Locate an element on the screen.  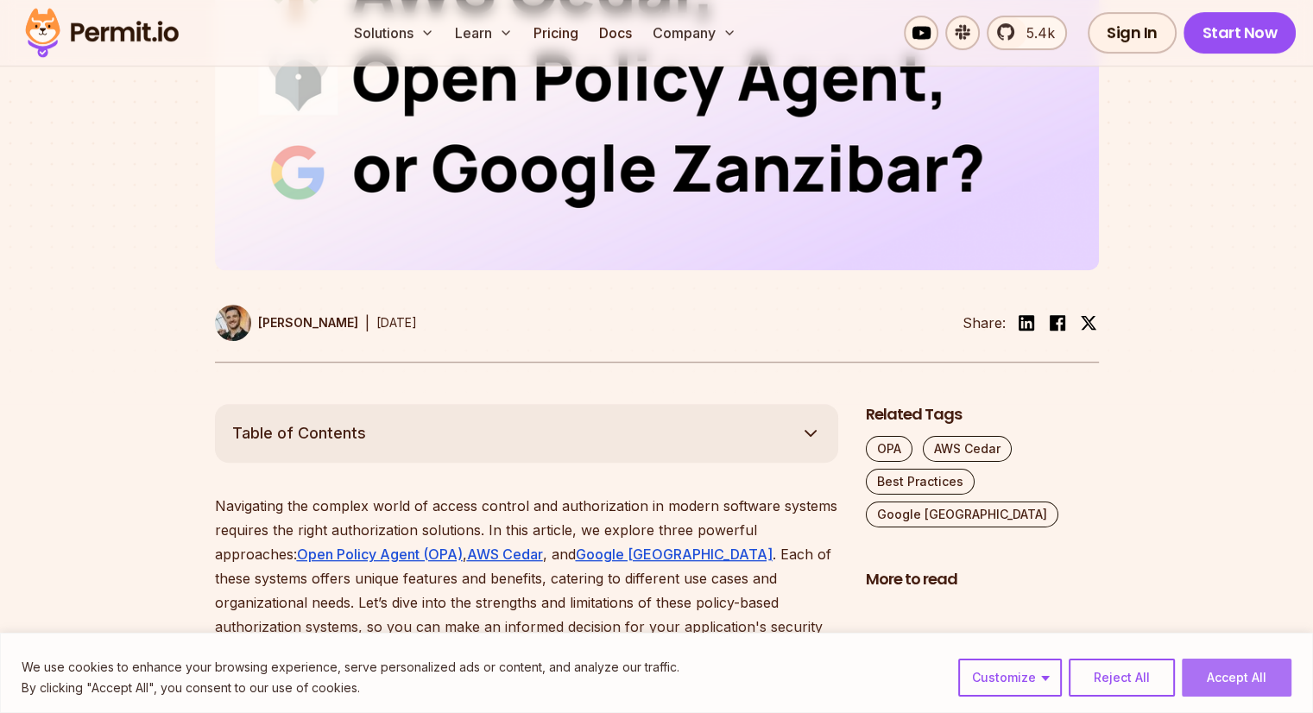
a: Best Practices is located at coordinates (920, 482).